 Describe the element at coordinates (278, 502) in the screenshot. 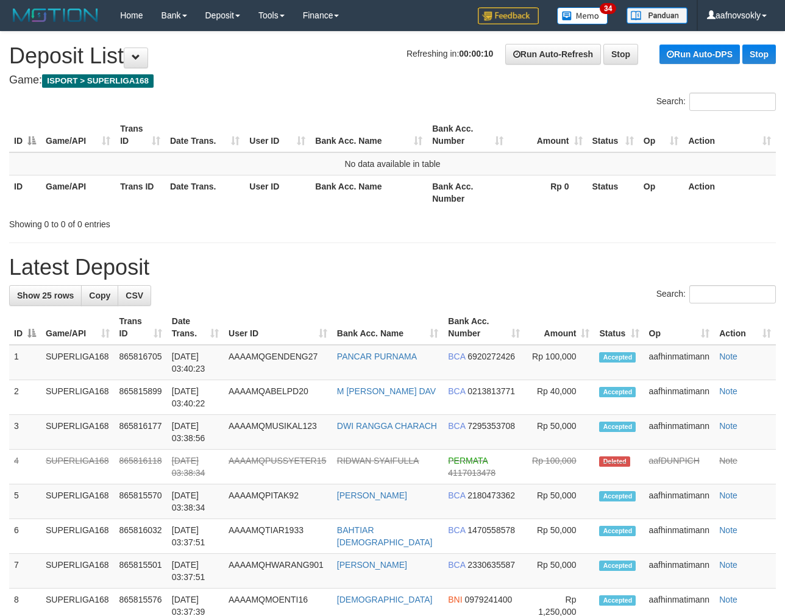

I see `td: AAAAMQPITAK92` at that location.